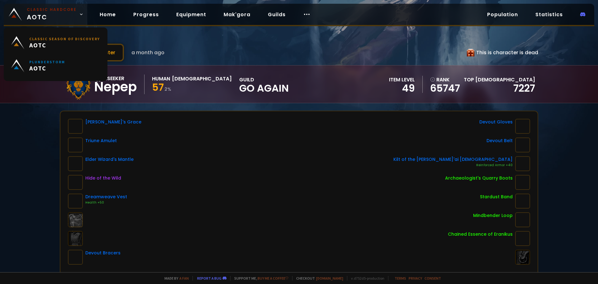  I want to click on a: Privacy, so click(415, 278).